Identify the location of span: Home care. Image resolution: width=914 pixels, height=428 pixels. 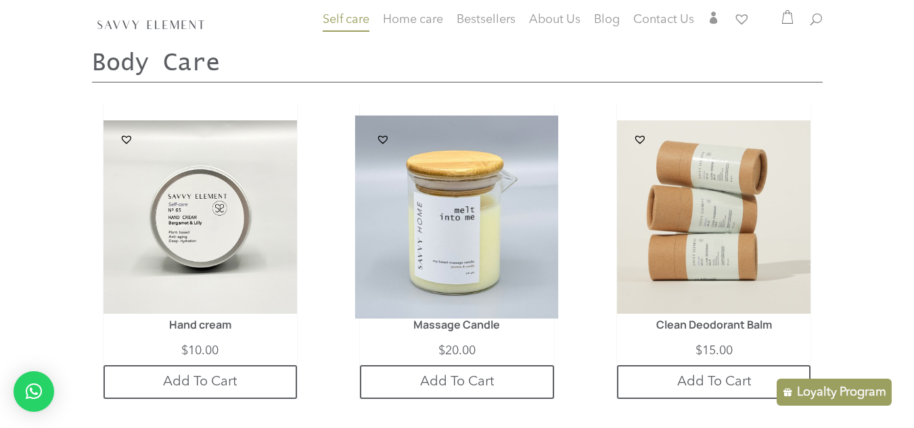
(413, 20).